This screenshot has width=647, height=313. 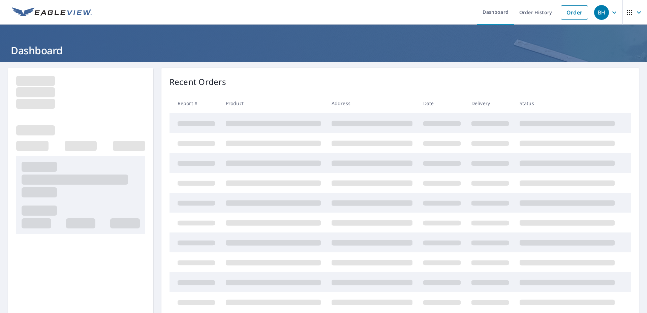 I want to click on a: Order, so click(x=574, y=12).